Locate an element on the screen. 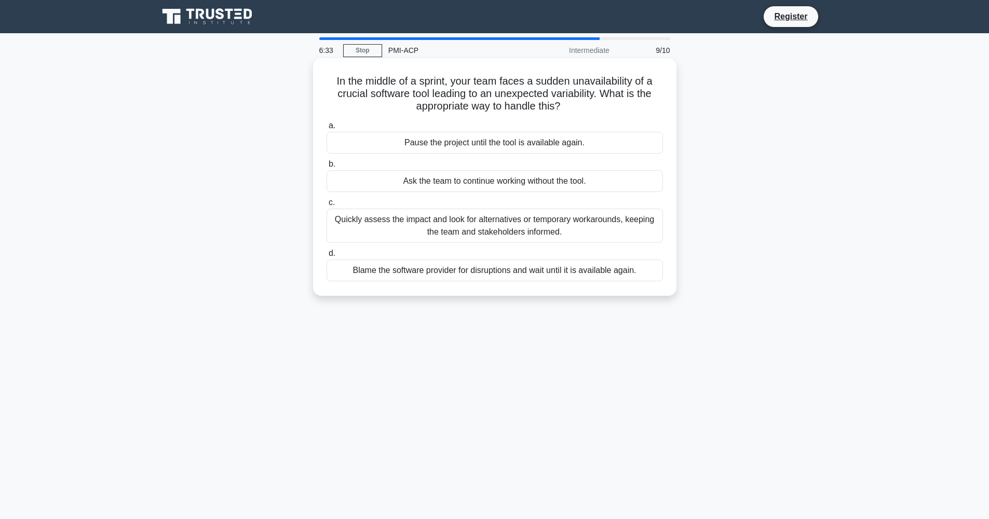 This screenshot has height=519, width=989. span: d. is located at coordinates (332, 253).